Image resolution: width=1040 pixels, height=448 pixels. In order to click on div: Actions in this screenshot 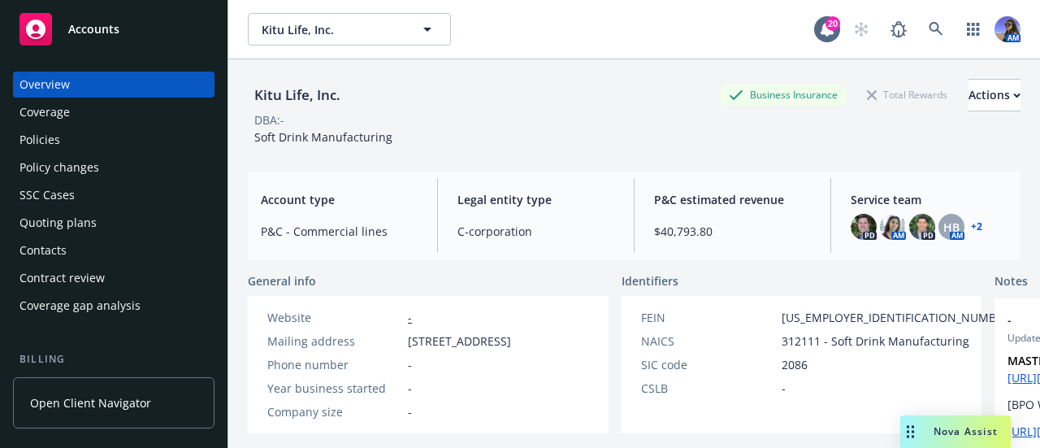, I will do `click(995, 95)`.